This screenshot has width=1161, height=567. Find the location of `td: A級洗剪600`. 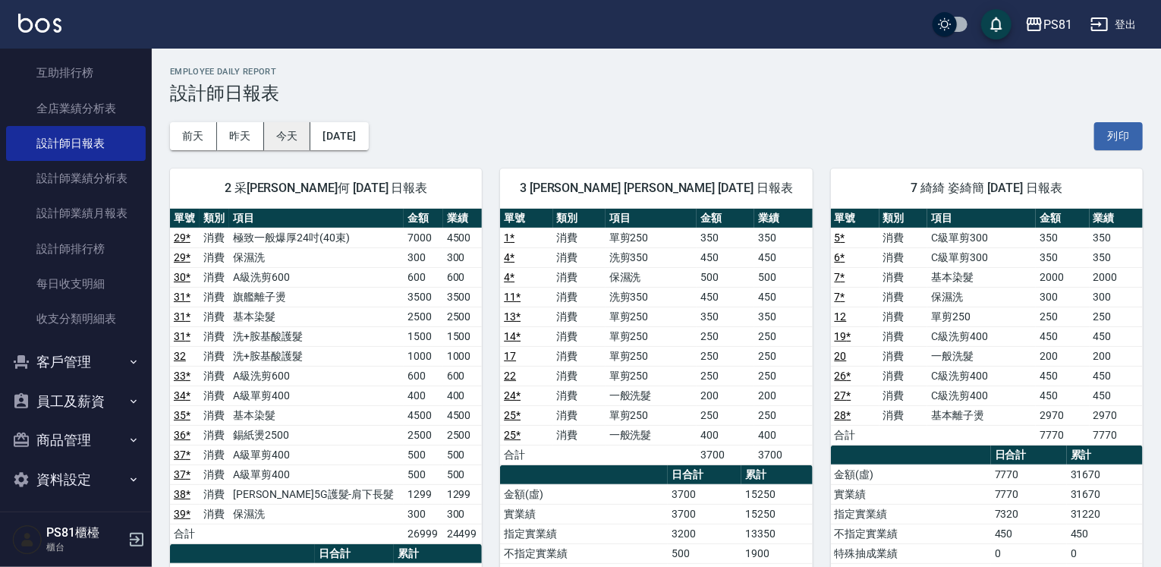

td: A級洗剪600 is located at coordinates (317, 376).